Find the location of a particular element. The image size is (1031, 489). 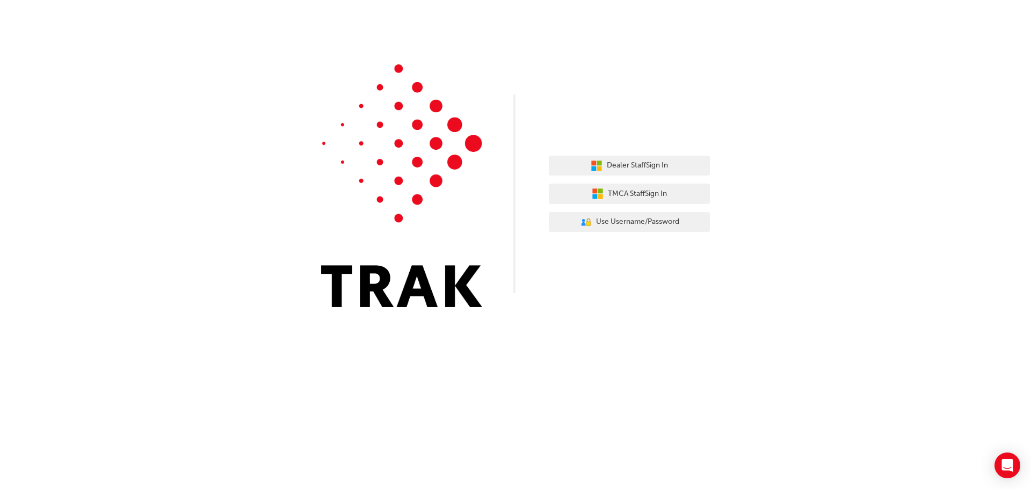

span: Dealer Staff Sign In is located at coordinates (638, 165).